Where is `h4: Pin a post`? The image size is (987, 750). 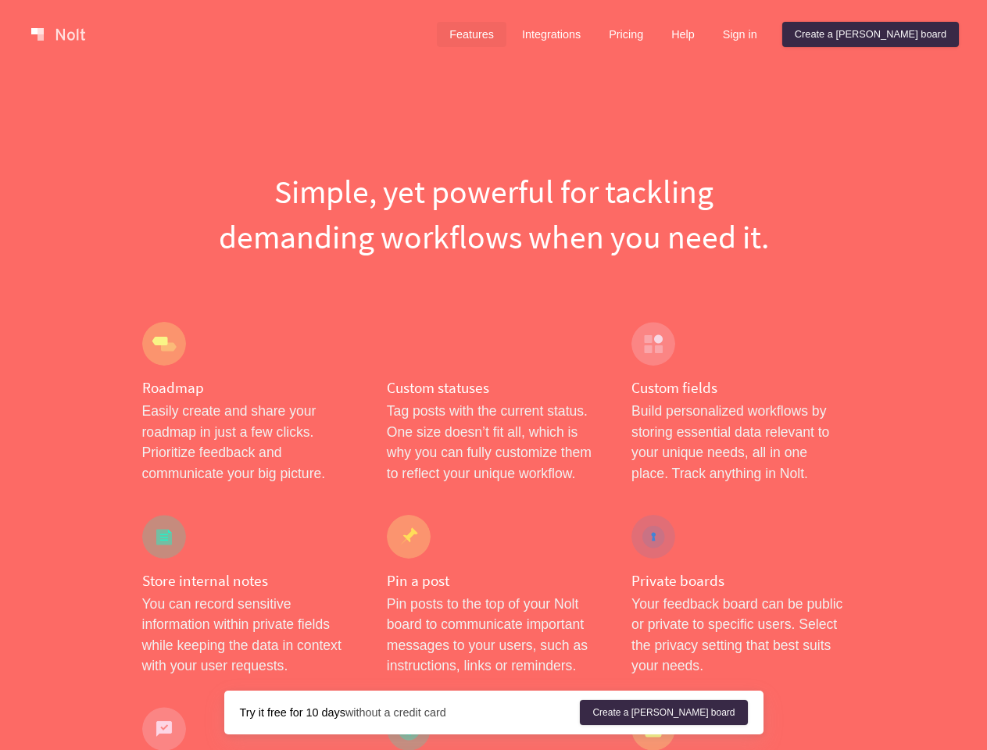
h4: Pin a post is located at coordinates (493, 581).